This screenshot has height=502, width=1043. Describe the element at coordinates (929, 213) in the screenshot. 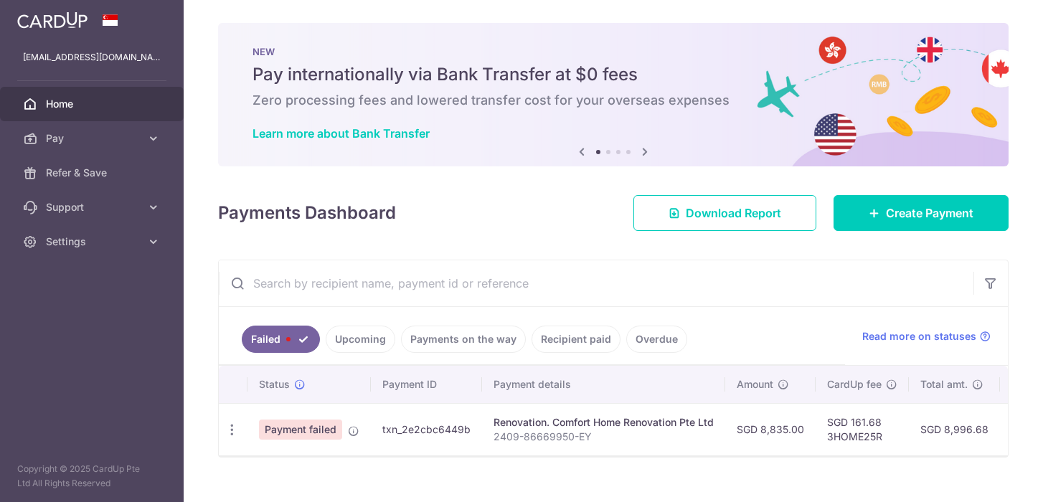

I see `span: Create Payment` at that location.